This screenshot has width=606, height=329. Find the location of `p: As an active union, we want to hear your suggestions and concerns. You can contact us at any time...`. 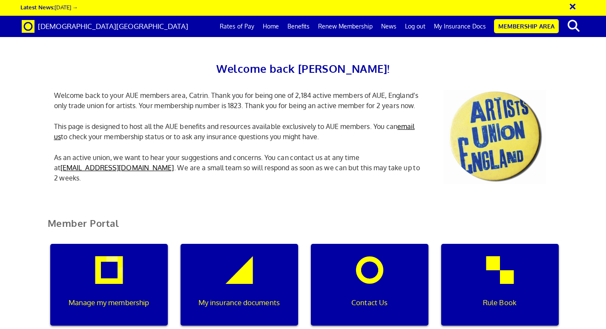

p: As an active union, we want to hear your suggestions and concerns. You can contact us at any time... is located at coordinates (239, 168).